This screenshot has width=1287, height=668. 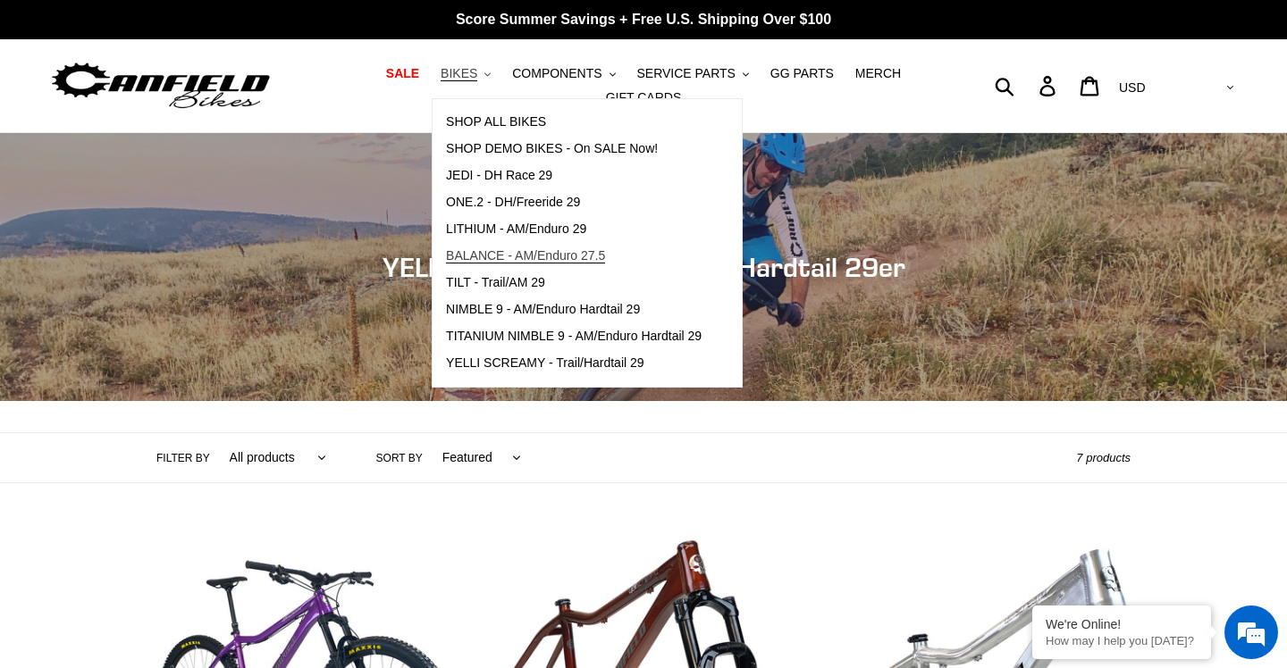 I want to click on a: GIFT CARDS, so click(x=643, y=97).